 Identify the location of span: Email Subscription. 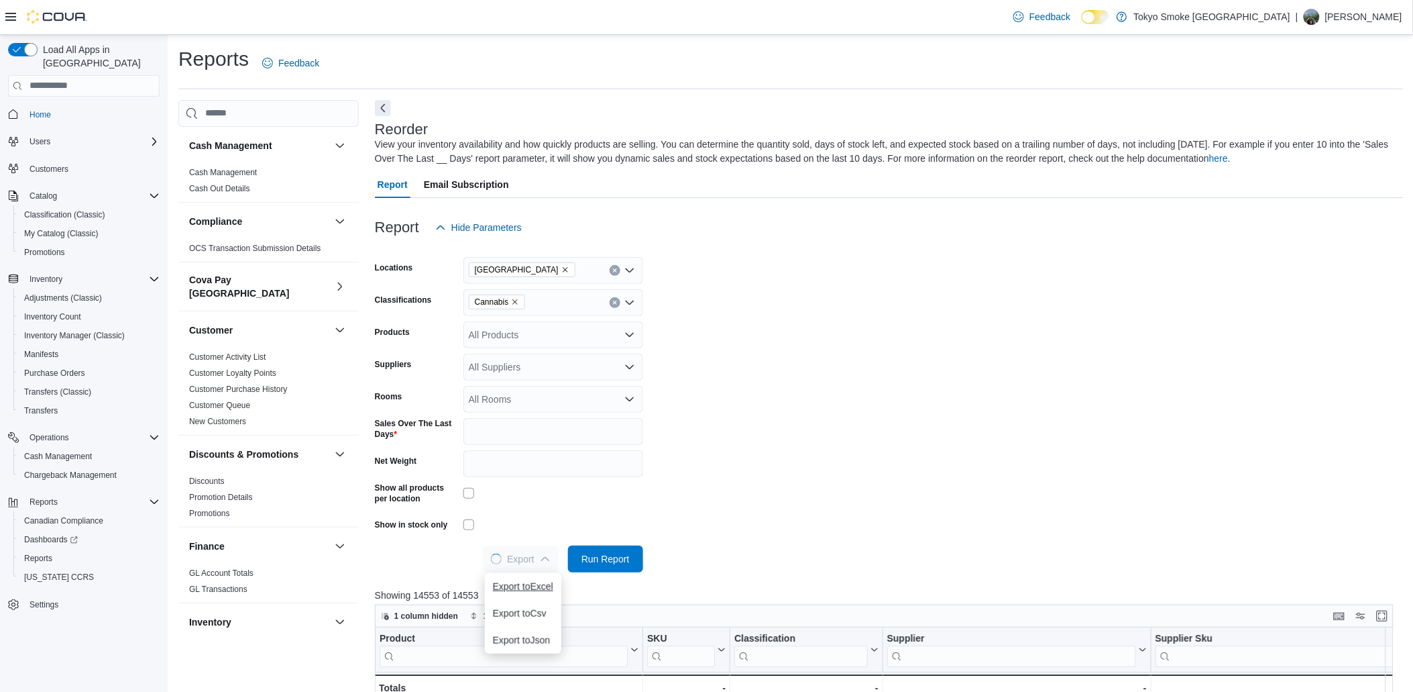
(466, 184).